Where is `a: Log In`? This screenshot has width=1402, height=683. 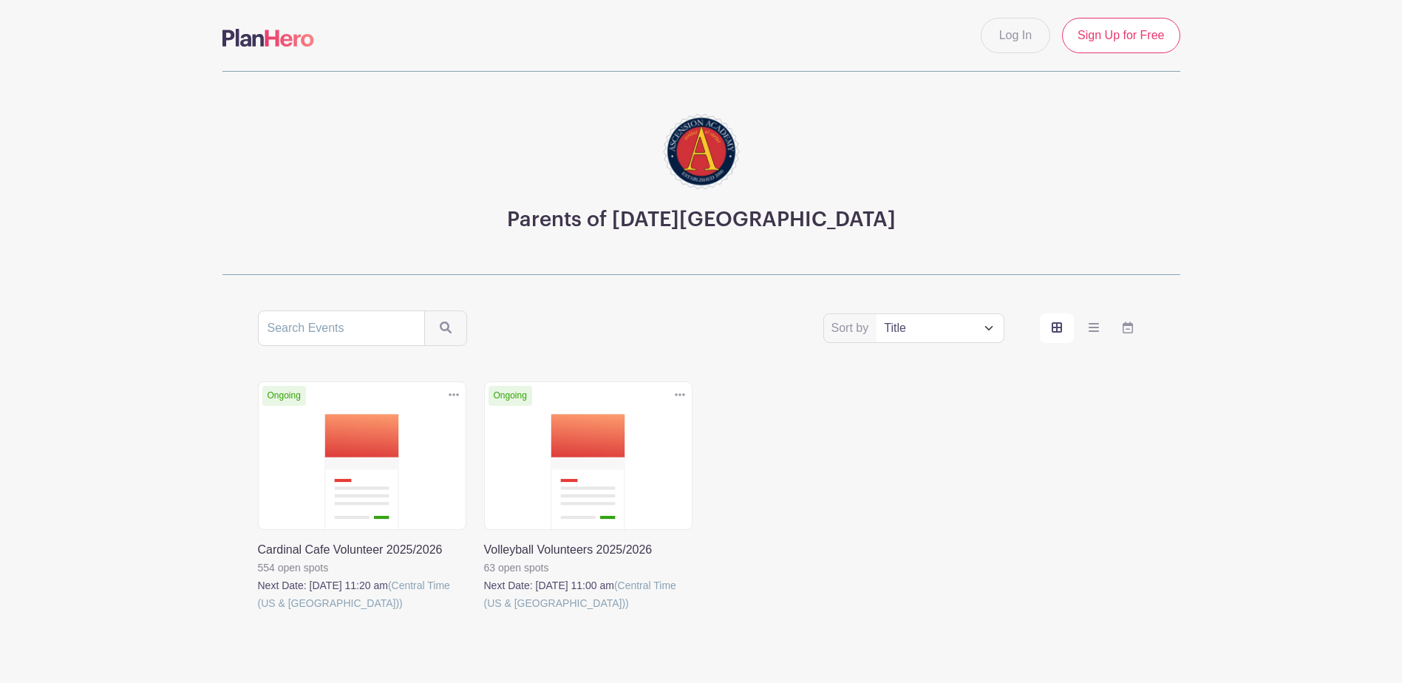 a: Log In is located at coordinates (1015, 35).